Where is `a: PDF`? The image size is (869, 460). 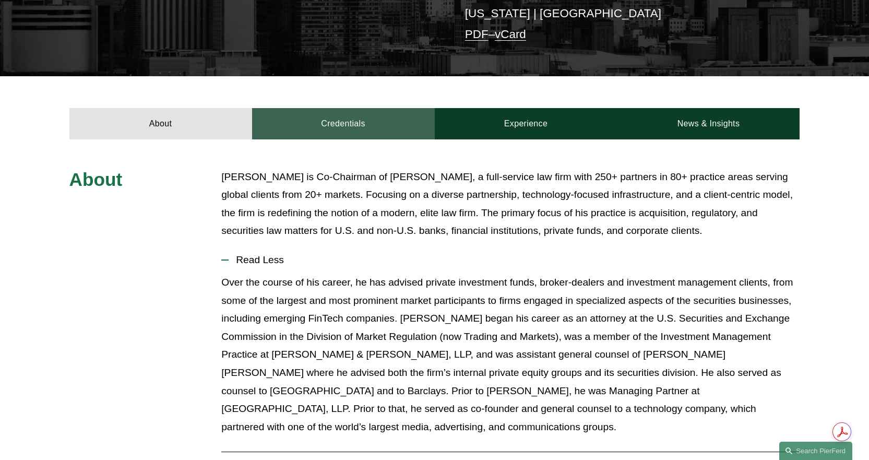
a: PDF is located at coordinates (476, 34).